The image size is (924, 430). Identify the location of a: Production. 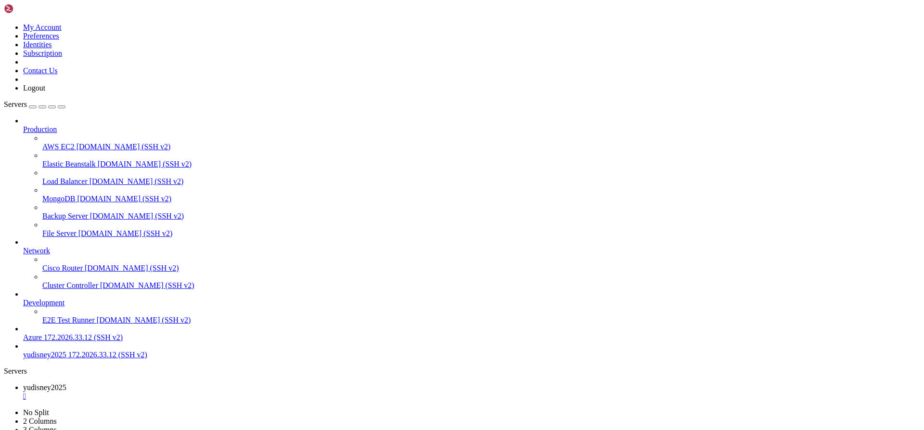
(472, 129).